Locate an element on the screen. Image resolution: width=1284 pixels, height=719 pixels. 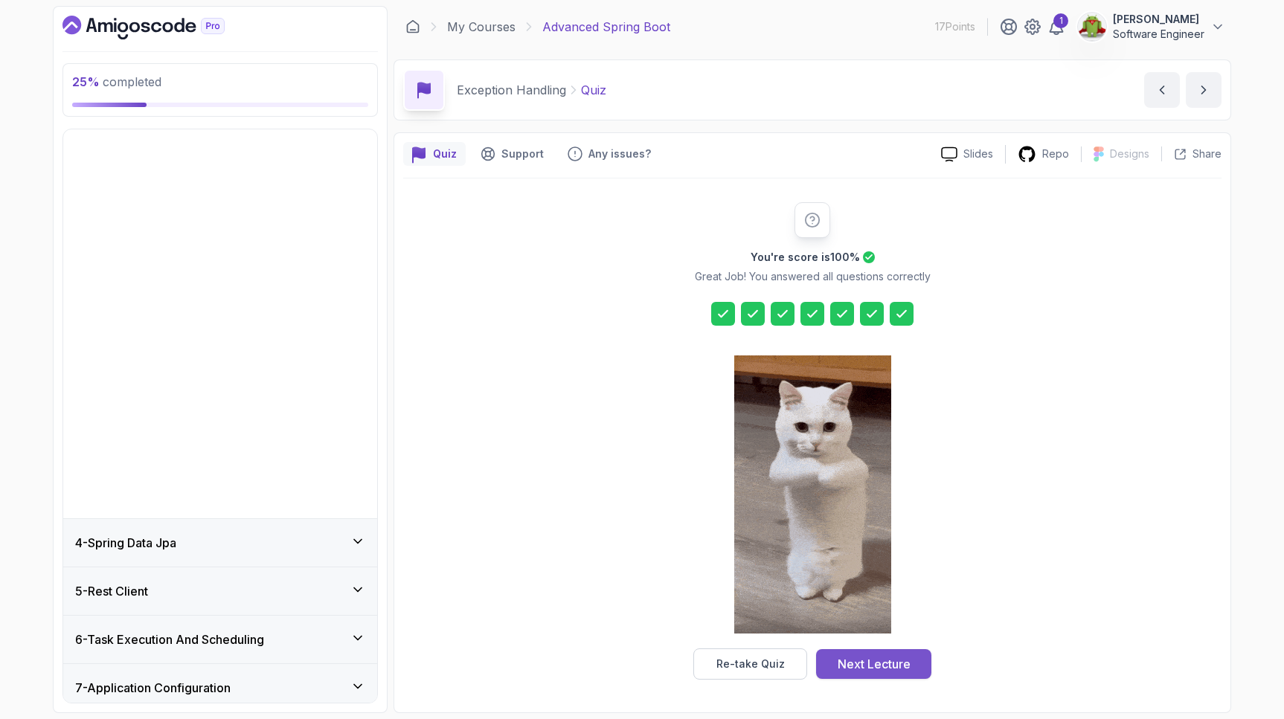
button: Share is located at coordinates (1191, 154).